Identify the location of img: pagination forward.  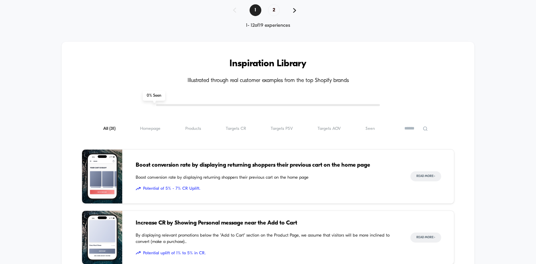
(294, 10).